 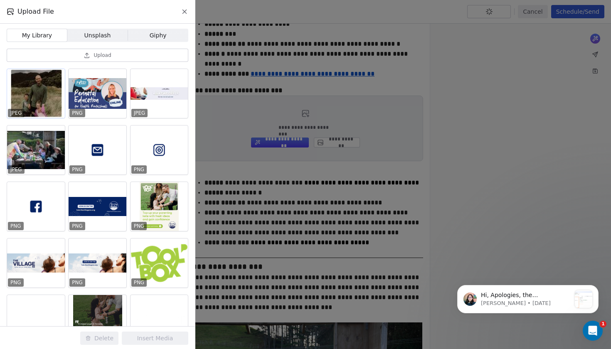 I want to click on span: Upload File, so click(x=36, y=12).